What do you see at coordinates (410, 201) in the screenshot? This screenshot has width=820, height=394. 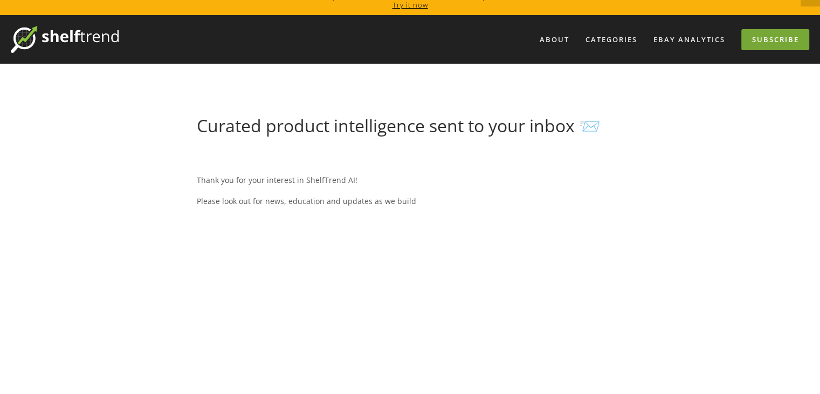 I see `p: Please look out for news, education and updates as we build` at bounding box center [410, 201].